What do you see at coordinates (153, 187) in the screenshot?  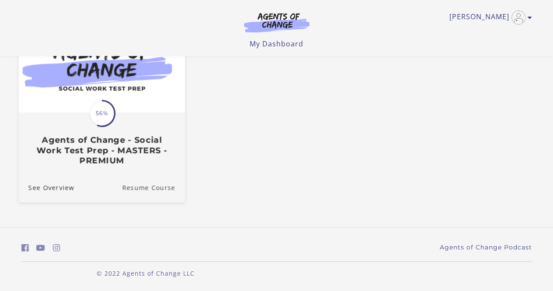 I see `a: Agents of Change - Social Work Test Prep - MASTERS - PREMIUM: Resume Course` at bounding box center [153, 187].